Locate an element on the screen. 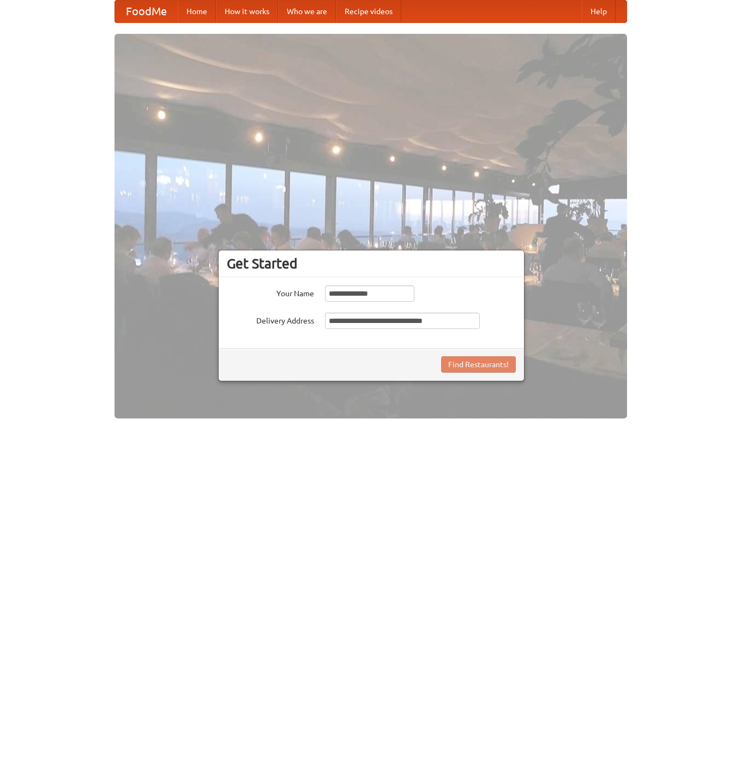 The height and width of the screenshot is (772, 741). a: Home is located at coordinates (197, 11).